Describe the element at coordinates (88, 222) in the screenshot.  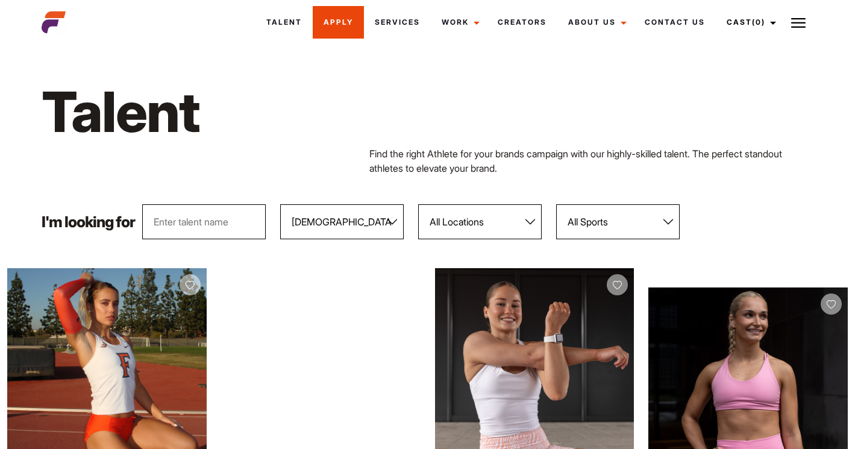
I see `p: I'm looking for` at that location.